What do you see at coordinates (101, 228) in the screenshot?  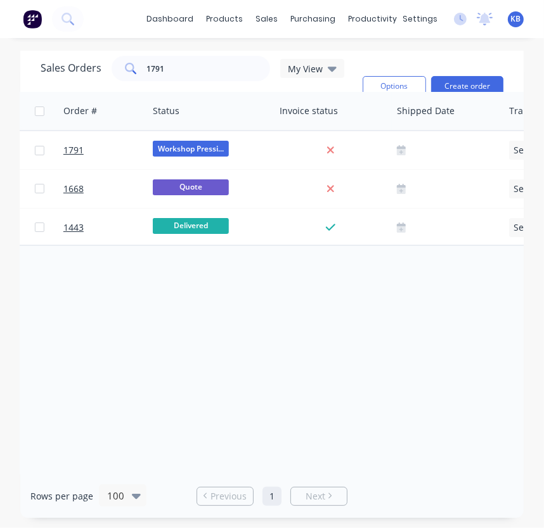 I see `a: 1443` at bounding box center [101, 228].